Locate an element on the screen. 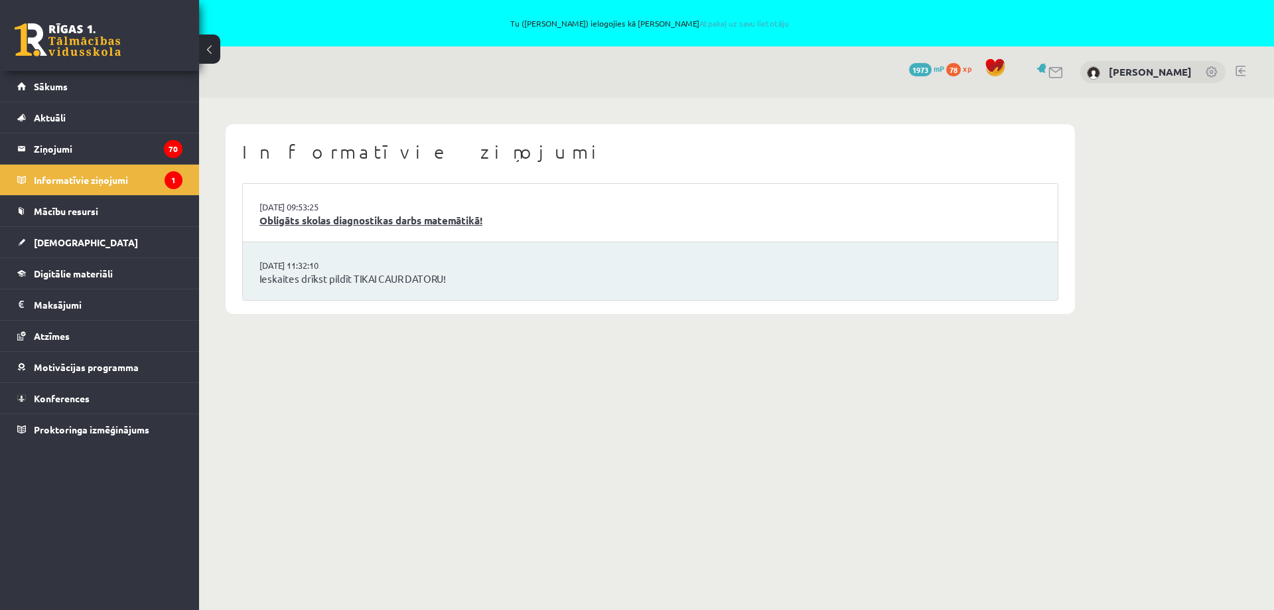 The width and height of the screenshot is (1274, 610). a: Rīgas 1. Tālmācības vidusskola is located at coordinates (68, 40).